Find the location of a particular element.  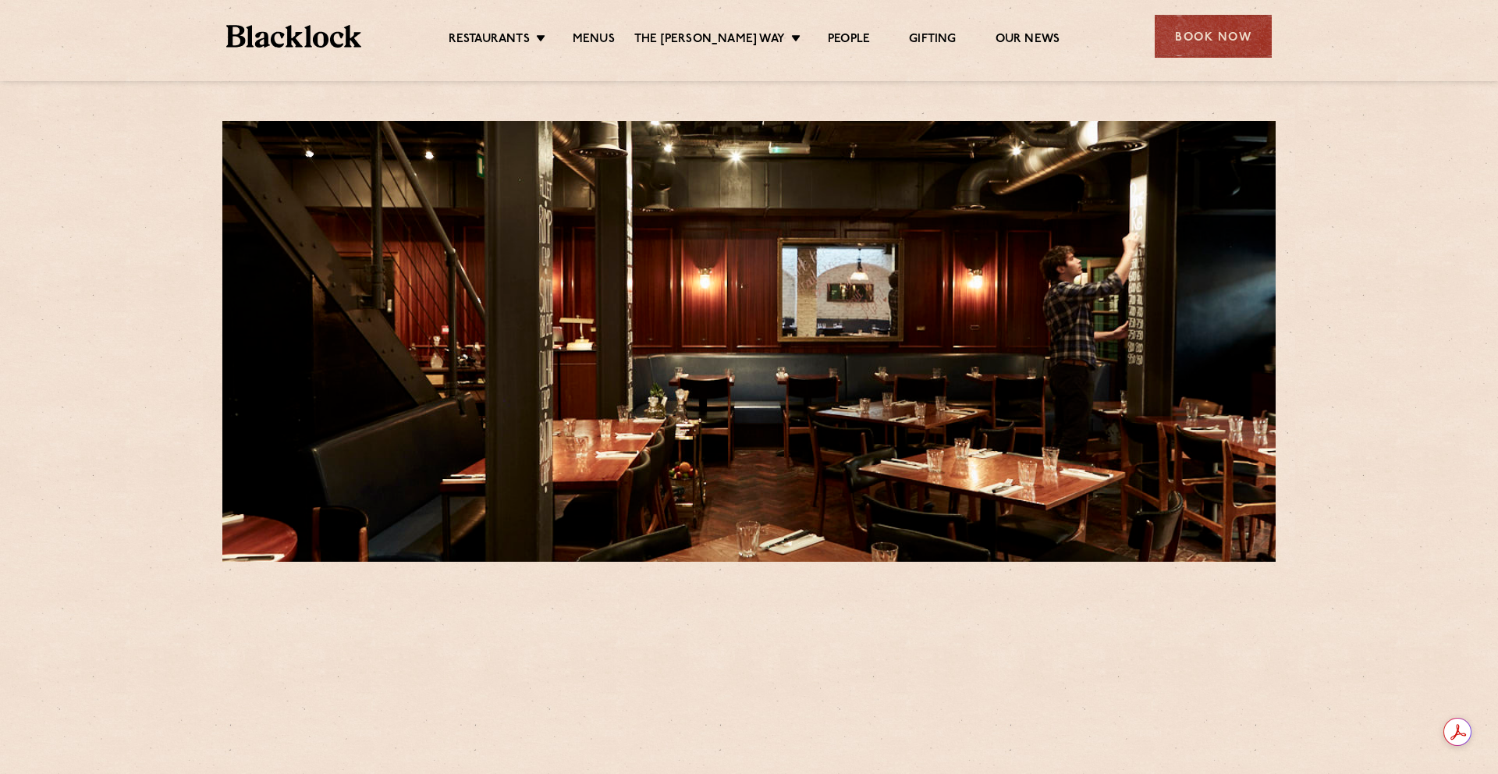

a: Our News is located at coordinates (1028, 41).